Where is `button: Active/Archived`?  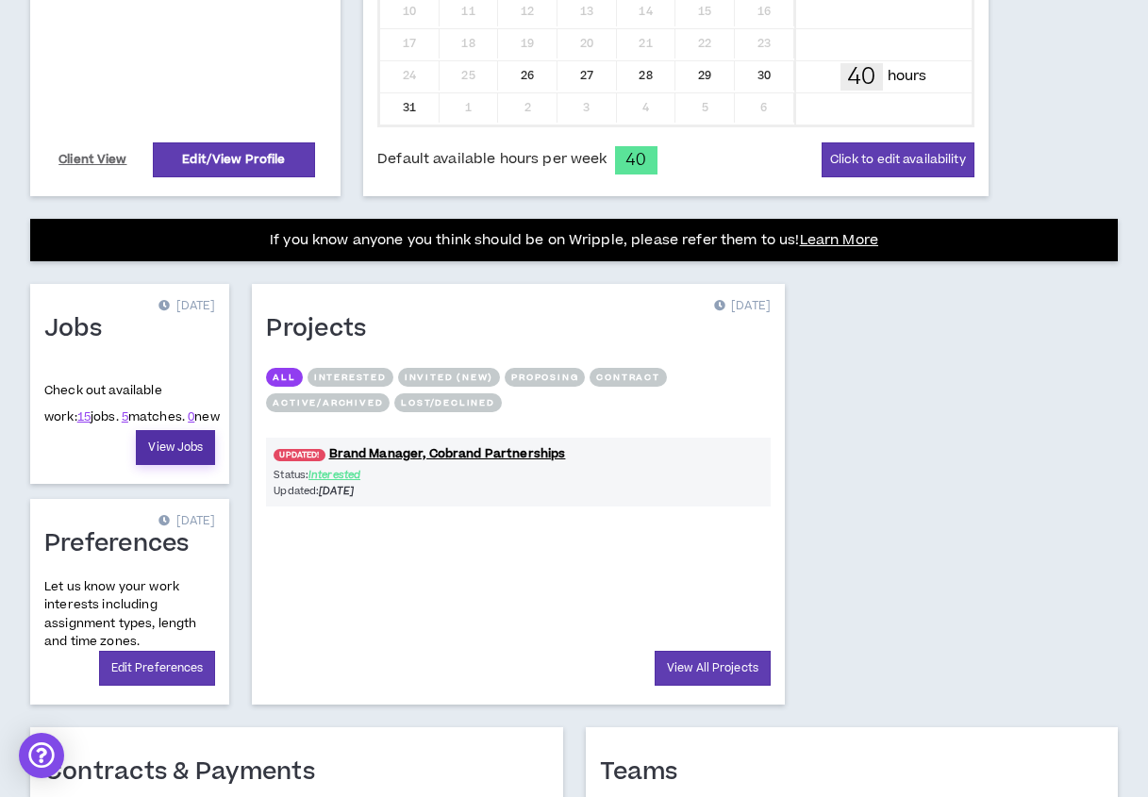 button: Active/Archived is located at coordinates (327, 403).